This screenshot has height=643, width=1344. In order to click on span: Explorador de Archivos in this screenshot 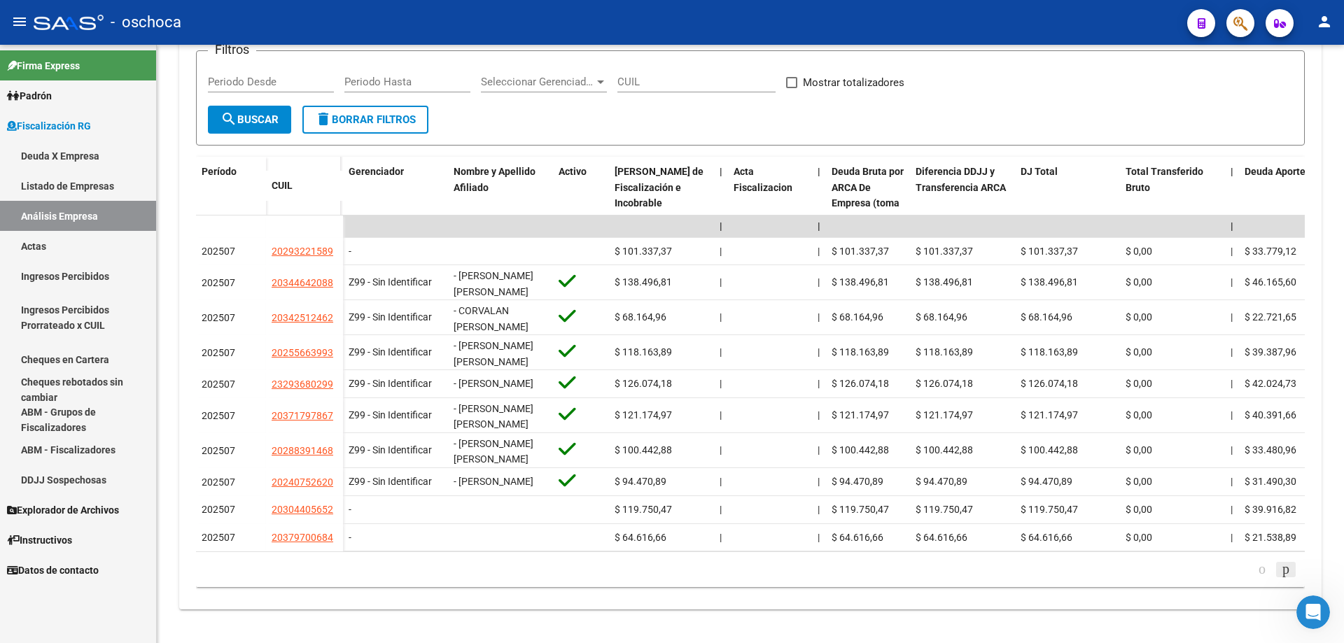, I will do `click(63, 510)`.